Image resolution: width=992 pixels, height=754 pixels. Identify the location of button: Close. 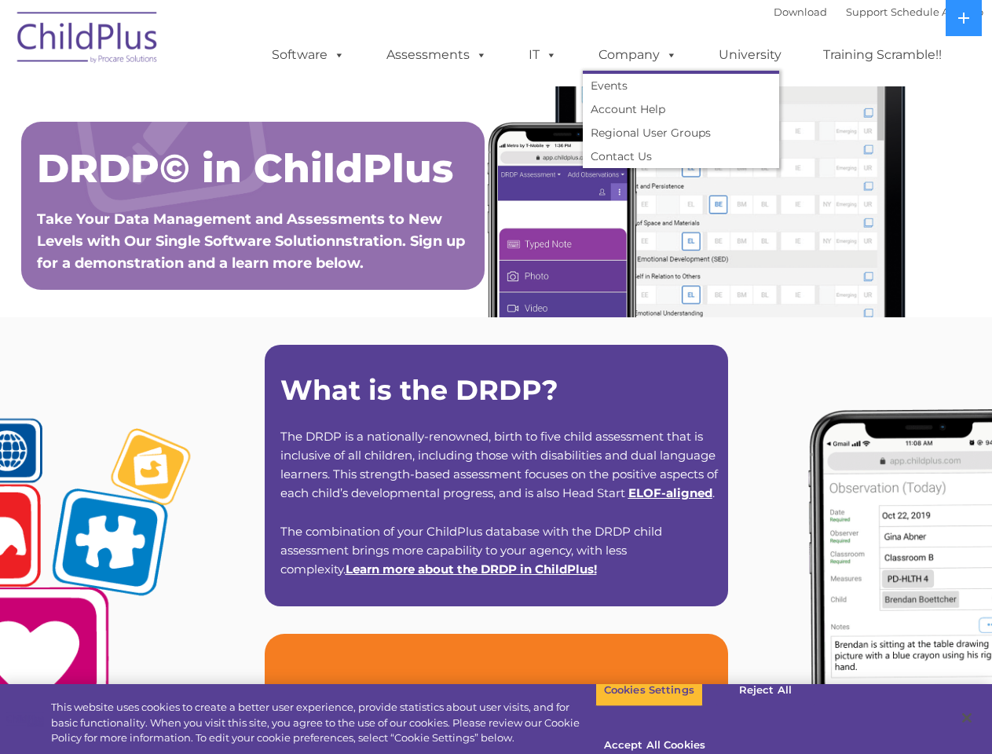
(966, 718).